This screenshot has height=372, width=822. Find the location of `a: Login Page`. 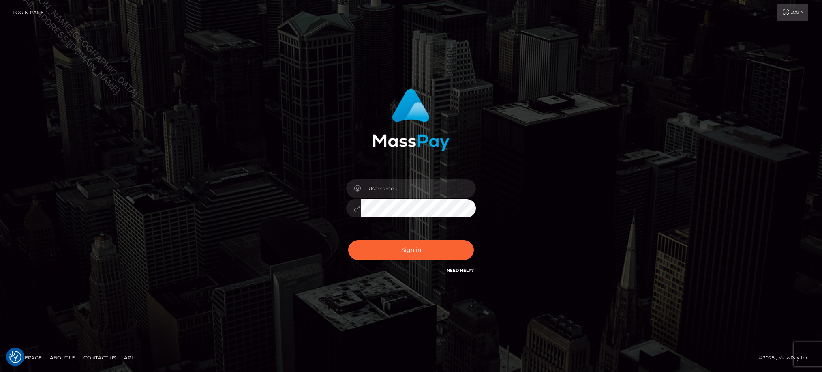

a: Login Page is located at coordinates (28, 13).